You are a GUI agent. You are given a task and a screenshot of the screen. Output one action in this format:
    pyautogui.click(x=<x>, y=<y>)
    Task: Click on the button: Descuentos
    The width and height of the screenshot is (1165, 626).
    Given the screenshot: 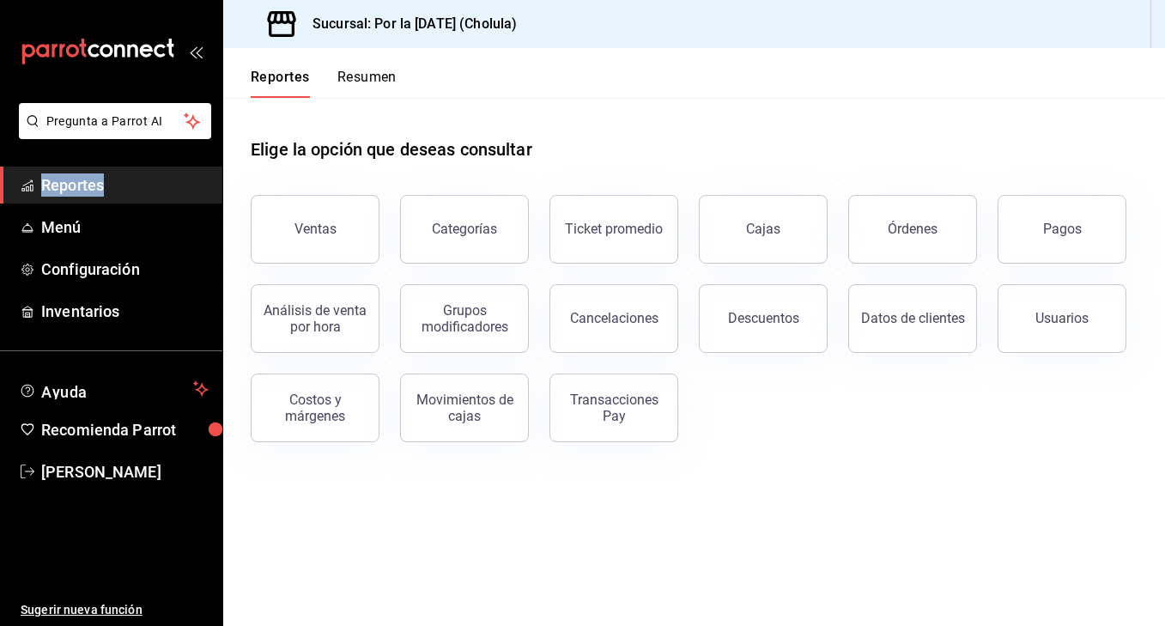 What is the action you would take?
    pyautogui.click(x=763, y=318)
    